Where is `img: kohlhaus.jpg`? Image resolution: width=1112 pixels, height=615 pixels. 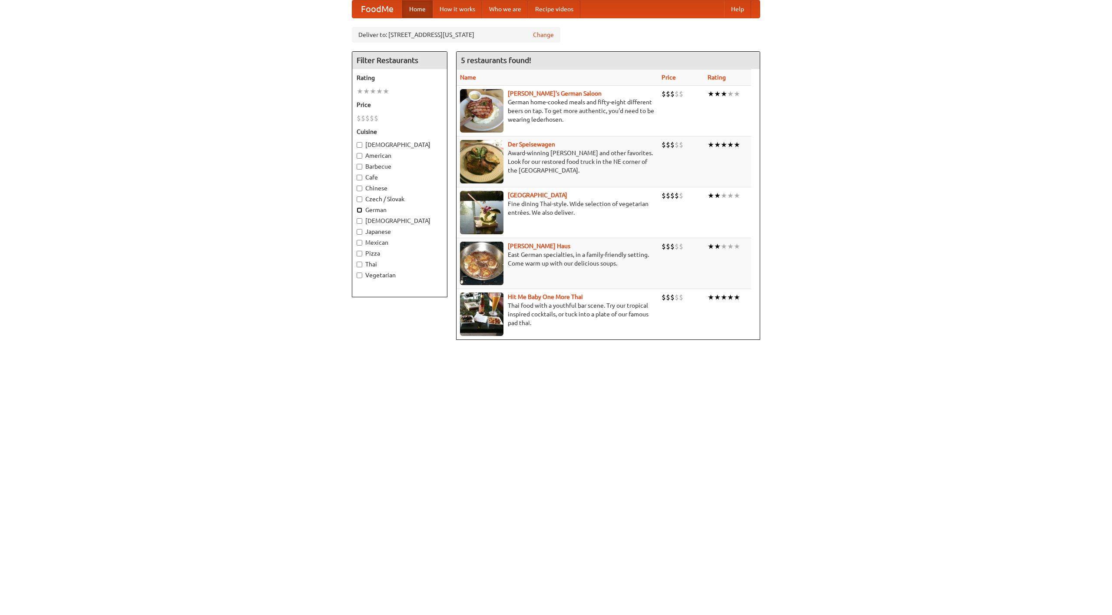
img: kohlhaus.jpg is located at coordinates (482, 263).